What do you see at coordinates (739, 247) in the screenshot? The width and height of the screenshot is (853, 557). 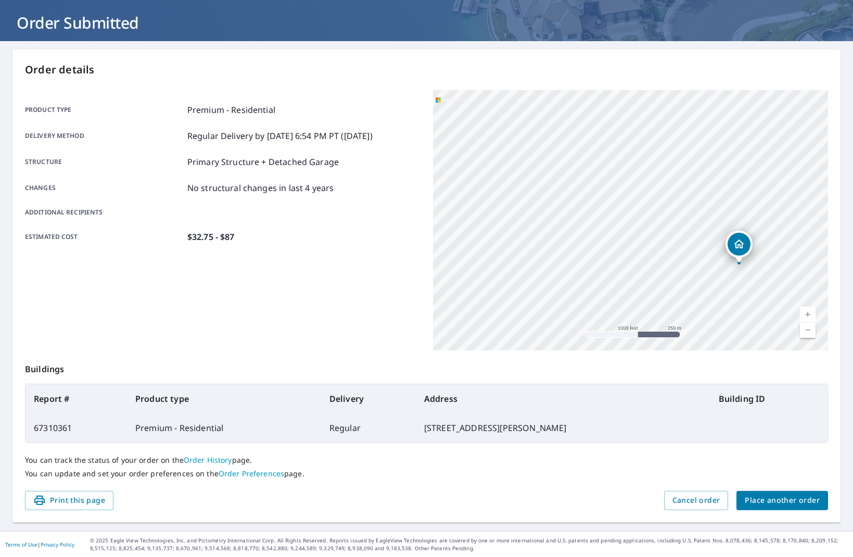 I see `div: Dropped pin, building 1, Residential property, 547 MT TANNER PL COLDSTREAM BC V1B4B4` at bounding box center [739, 247].